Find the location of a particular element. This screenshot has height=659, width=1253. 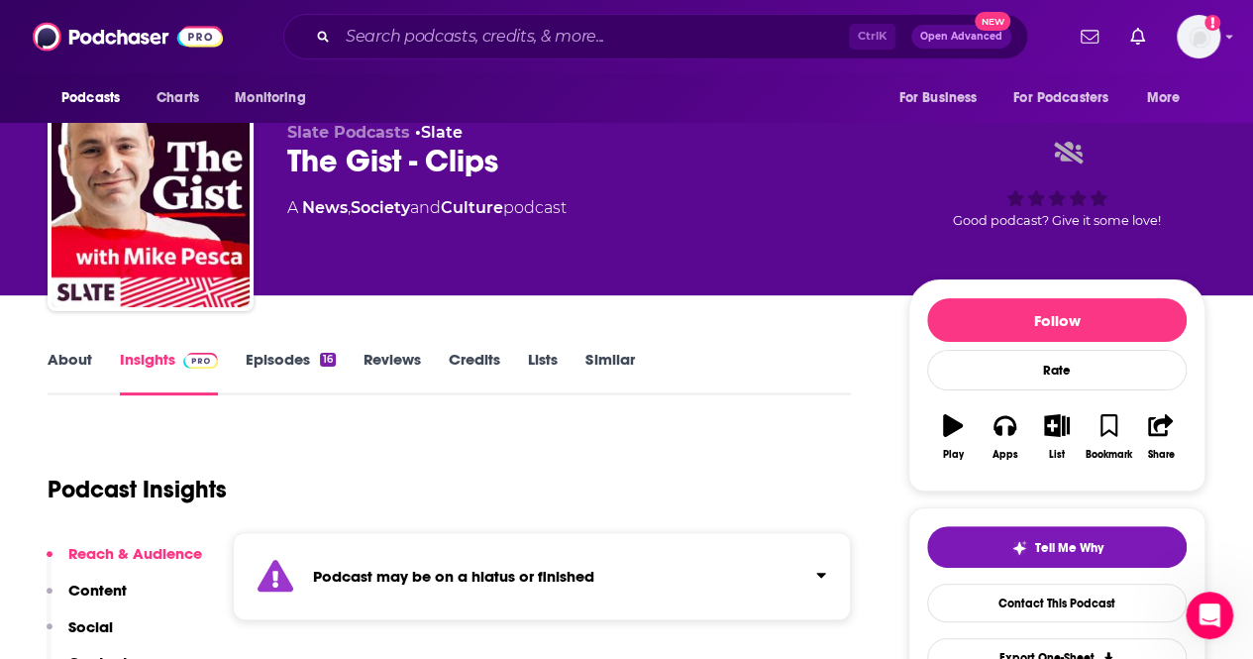

a: Lists is located at coordinates (543, 372).